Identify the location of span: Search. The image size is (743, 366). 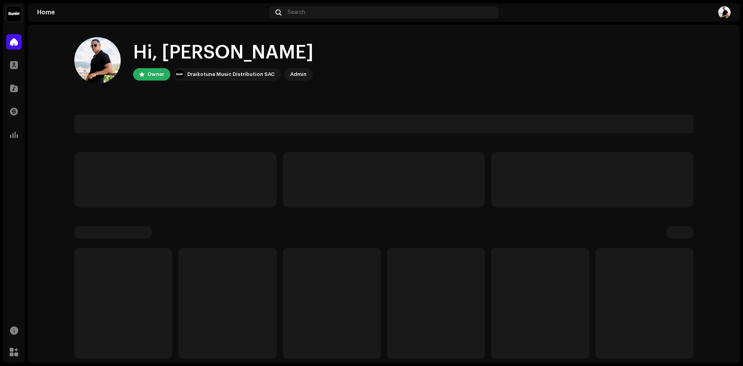
(297, 12).